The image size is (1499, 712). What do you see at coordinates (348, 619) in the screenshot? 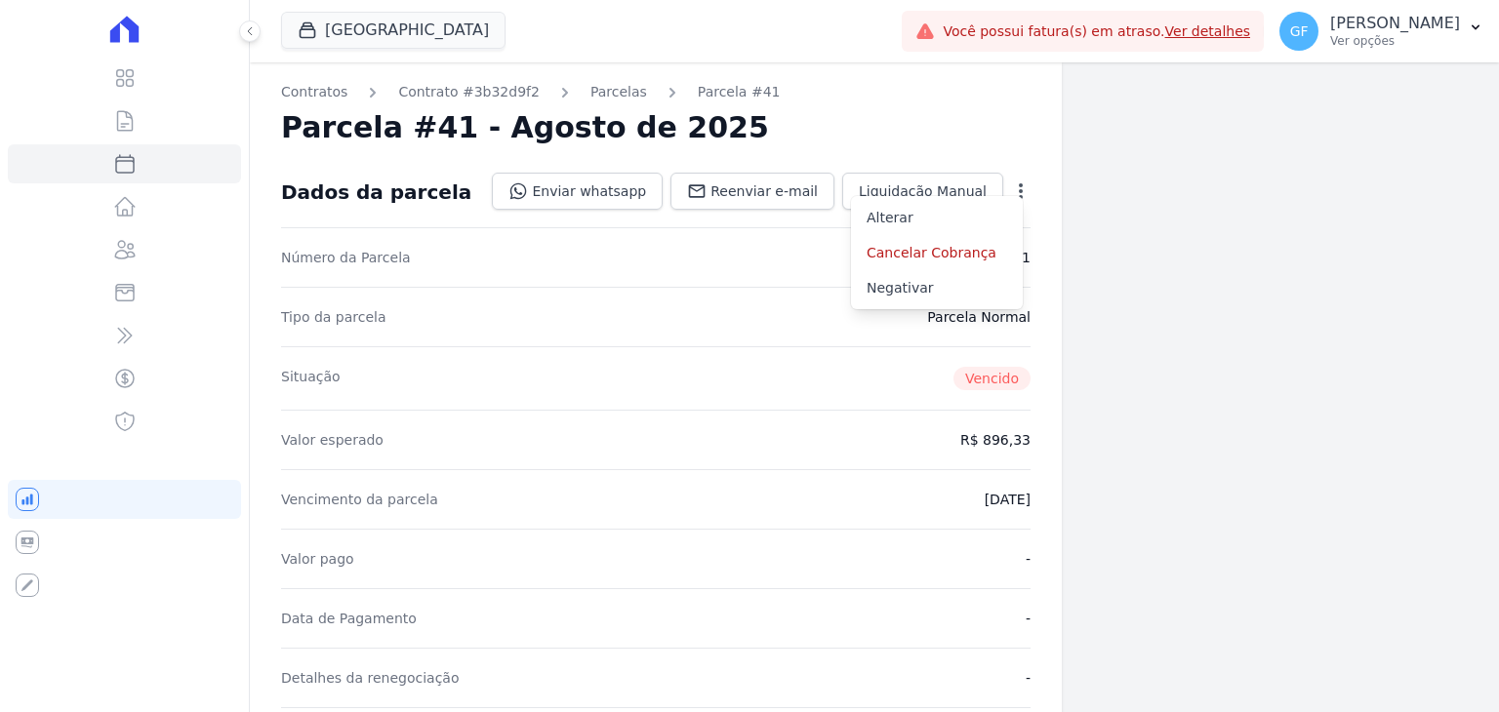
I see `dt: Data de Pagamento` at bounding box center [348, 619].